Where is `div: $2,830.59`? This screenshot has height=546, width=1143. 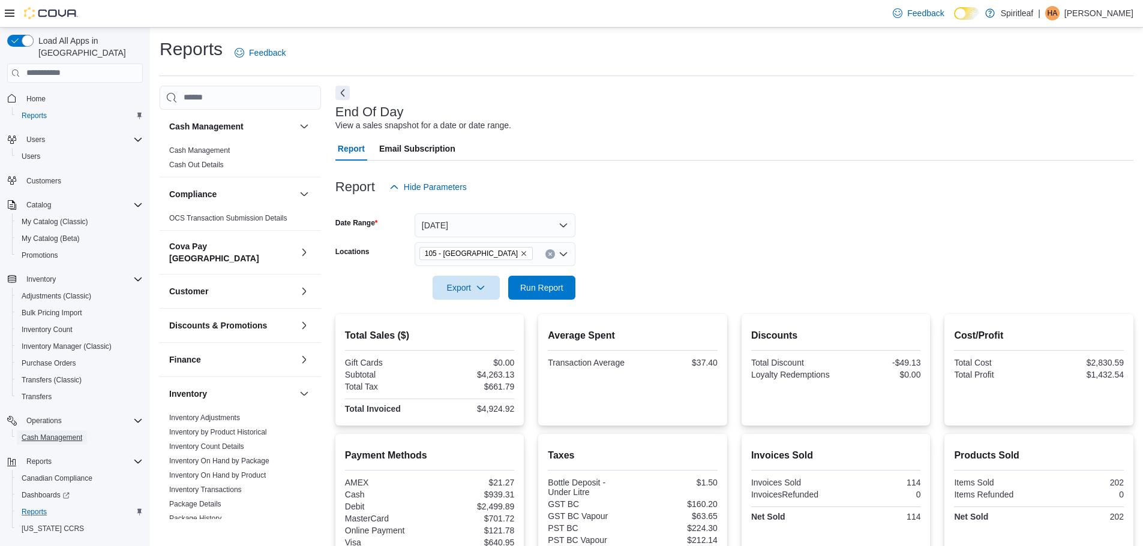 div: $2,830.59 is located at coordinates (1082, 363).